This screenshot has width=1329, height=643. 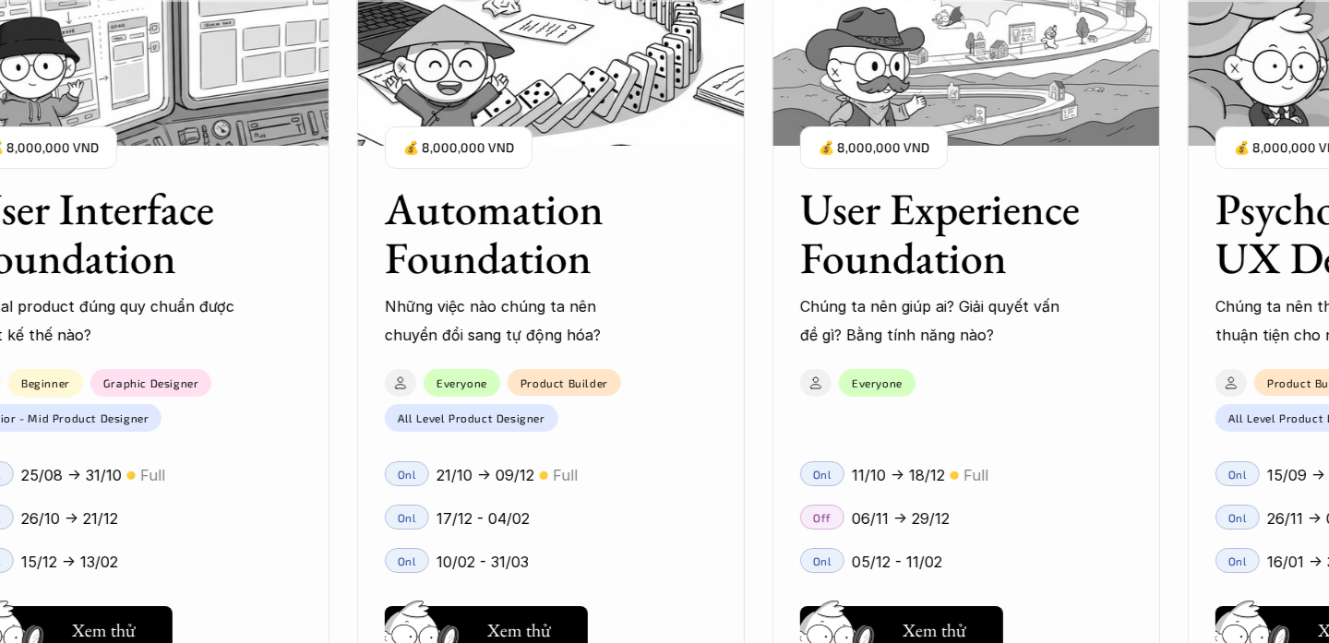 What do you see at coordinates (943, 233) in the screenshot?
I see `h3: User Experience Foundation` at bounding box center [943, 233].